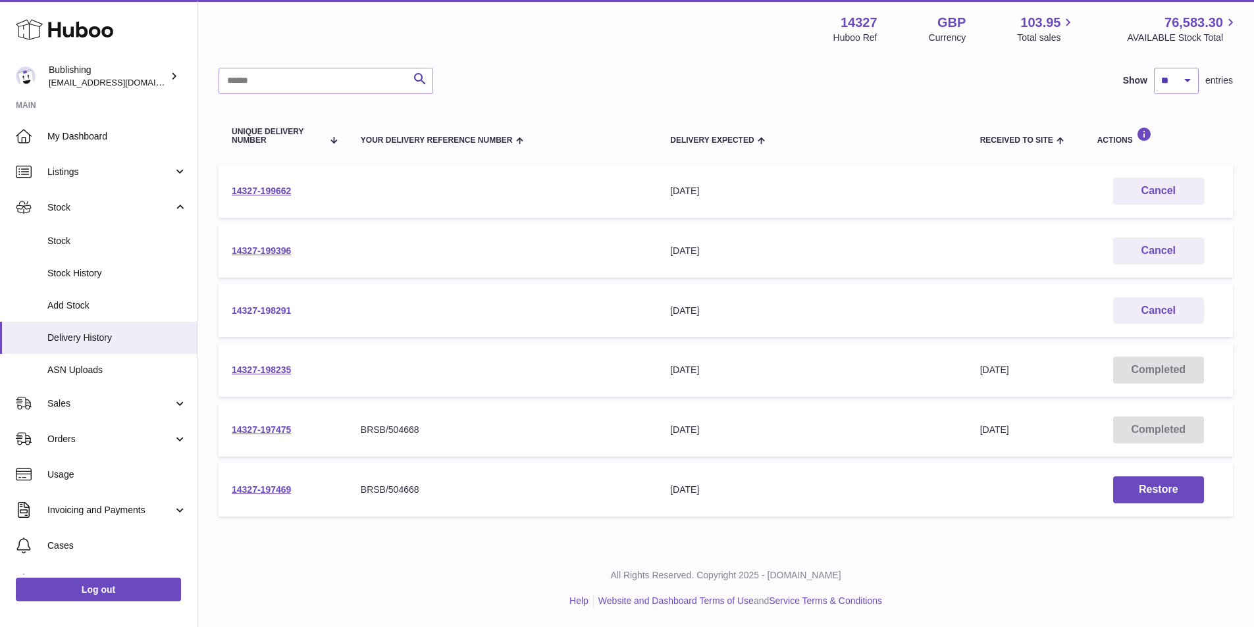 Image resolution: width=1254 pixels, height=627 pixels. What do you see at coordinates (1182, 29) in the screenshot?
I see `a: 76,583.30 AVAILABLE Stock Total` at bounding box center [1182, 29].